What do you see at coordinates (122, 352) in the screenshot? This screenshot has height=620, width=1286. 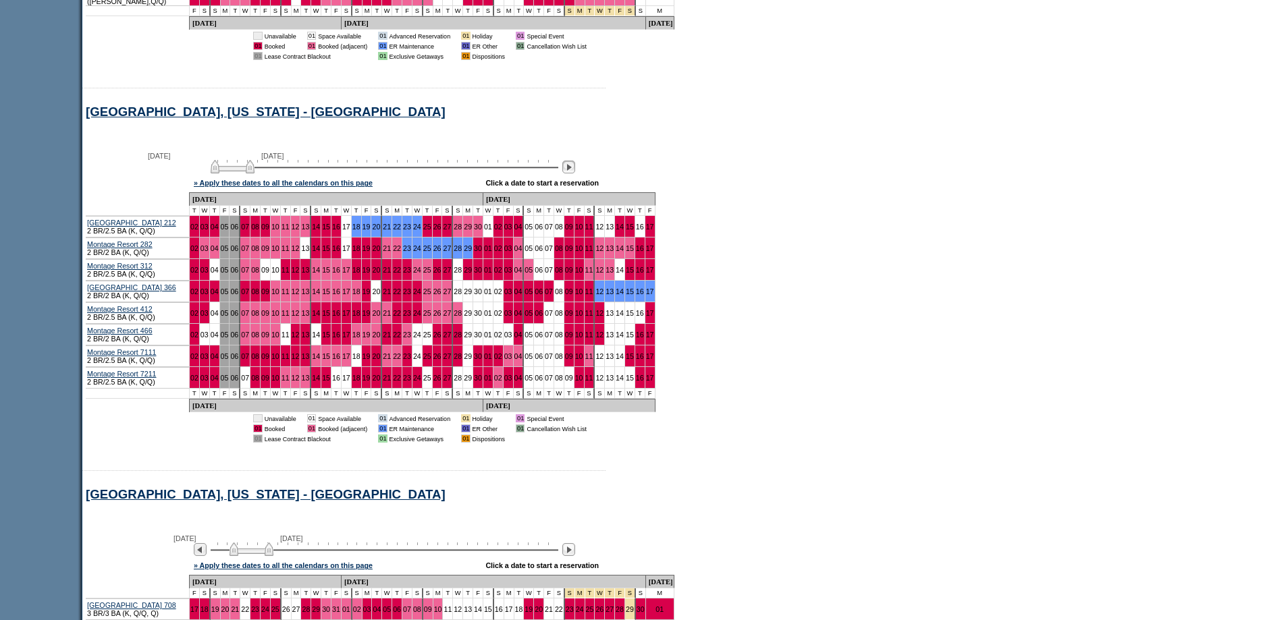 I see `a: Montage Resort 7111` at bounding box center [122, 352].